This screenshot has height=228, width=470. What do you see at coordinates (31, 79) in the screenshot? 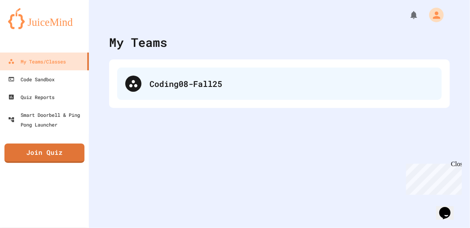
I see `div: Code Sandbox` at bounding box center [31, 79].